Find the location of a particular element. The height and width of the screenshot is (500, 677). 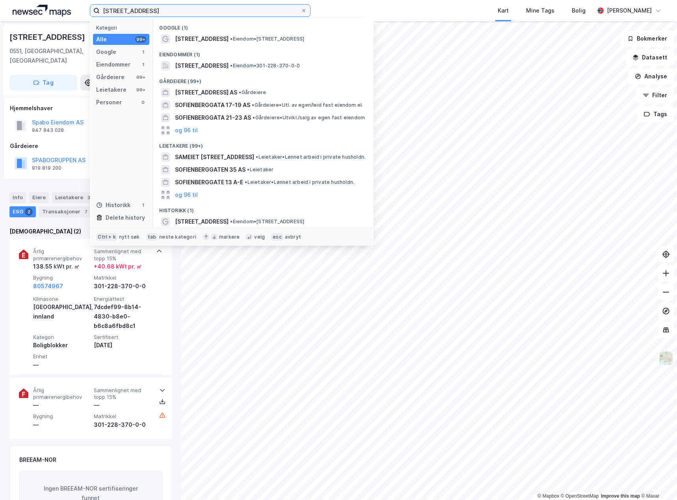

span: Leietaker • Lønnet arbeid i private husholdn. is located at coordinates (299, 182).